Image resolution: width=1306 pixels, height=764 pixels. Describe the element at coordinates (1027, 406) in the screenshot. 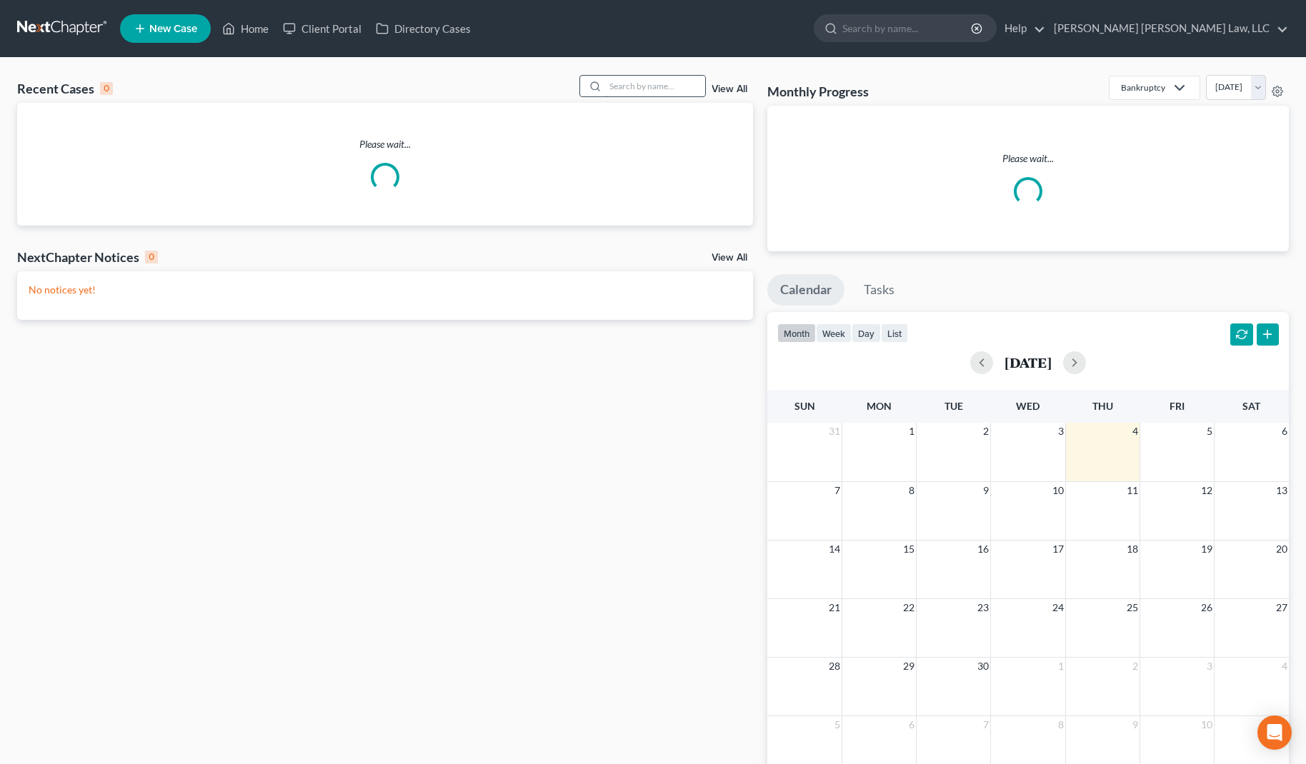

I see `span: Wed` at that location.